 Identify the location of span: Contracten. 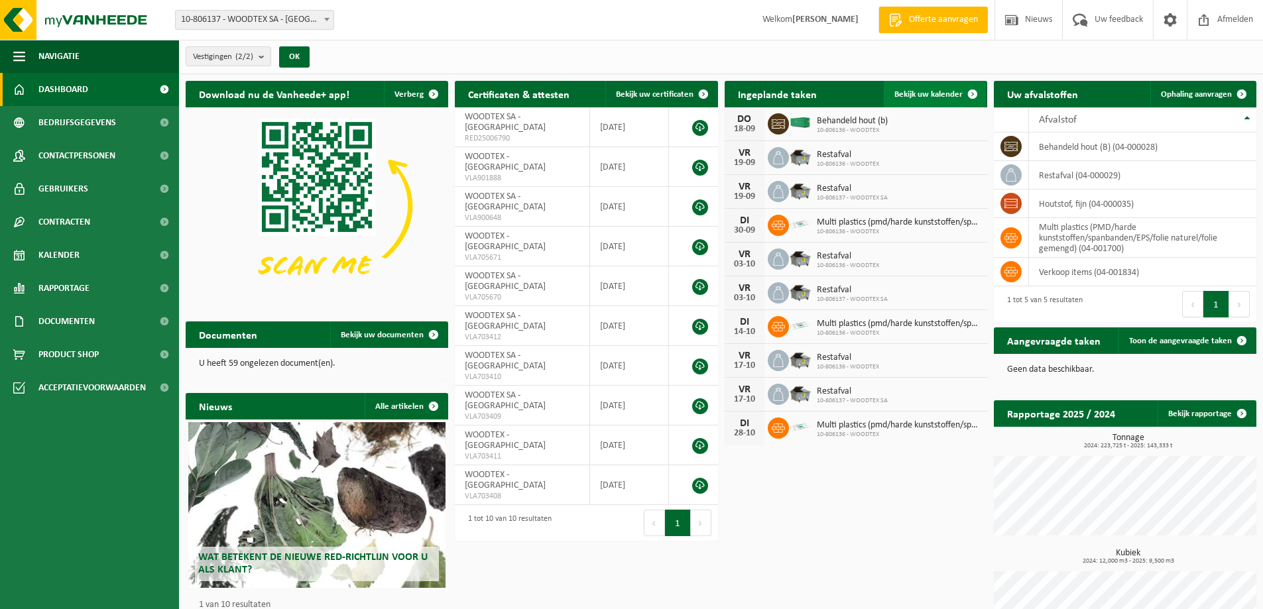
(64, 222).